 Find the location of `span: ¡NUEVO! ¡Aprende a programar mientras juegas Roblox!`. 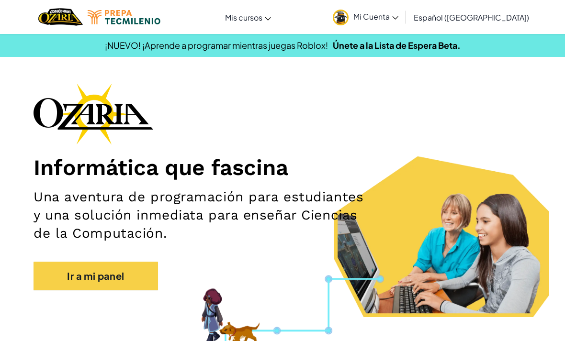

span: ¡NUEVO! ¡Aprende a programar mientras juegas Roblox! is located at coordinates (216, 45).